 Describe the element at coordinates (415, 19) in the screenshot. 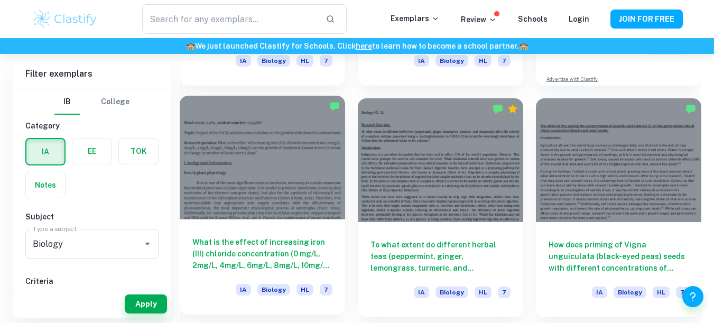

I see `p: Exemplars` at that location.